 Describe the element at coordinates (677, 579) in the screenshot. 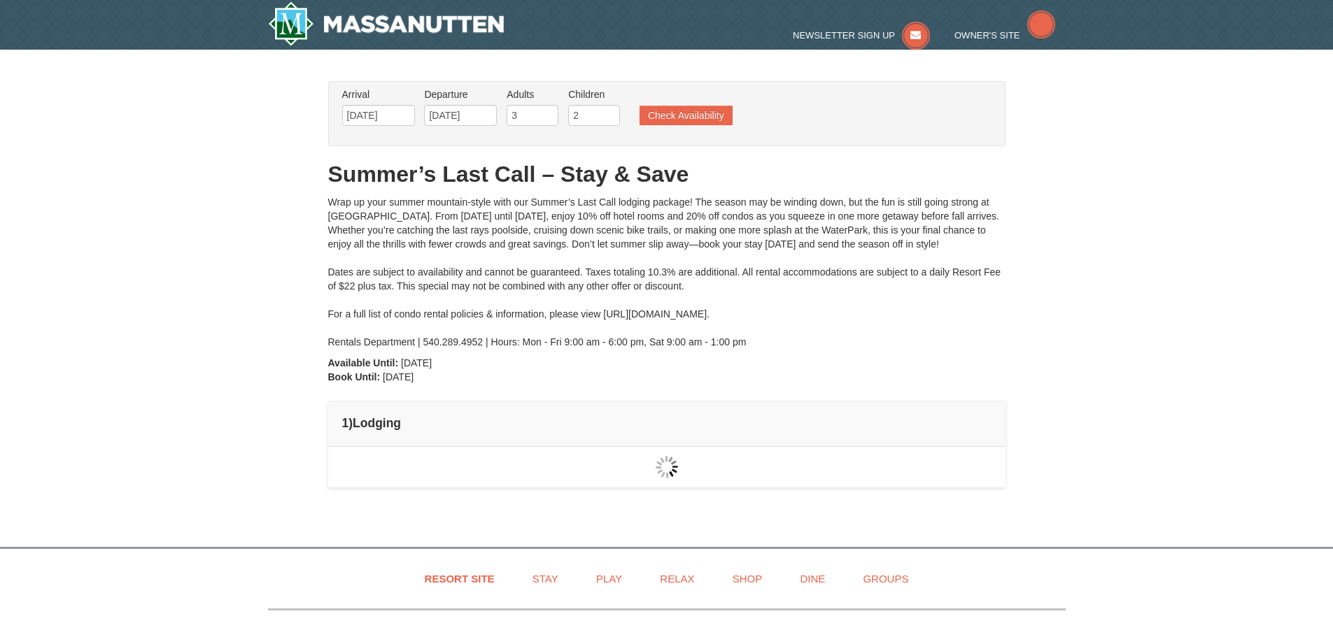

I see `a: Relax` at that location.